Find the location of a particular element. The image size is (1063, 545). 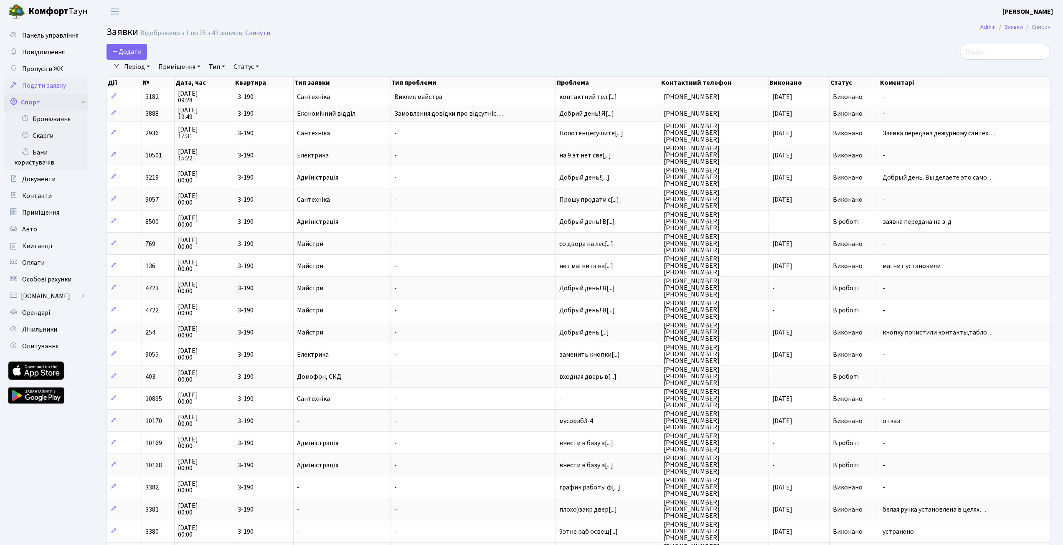

span: контактний тел.[...] is located at coordinates (588, 97).